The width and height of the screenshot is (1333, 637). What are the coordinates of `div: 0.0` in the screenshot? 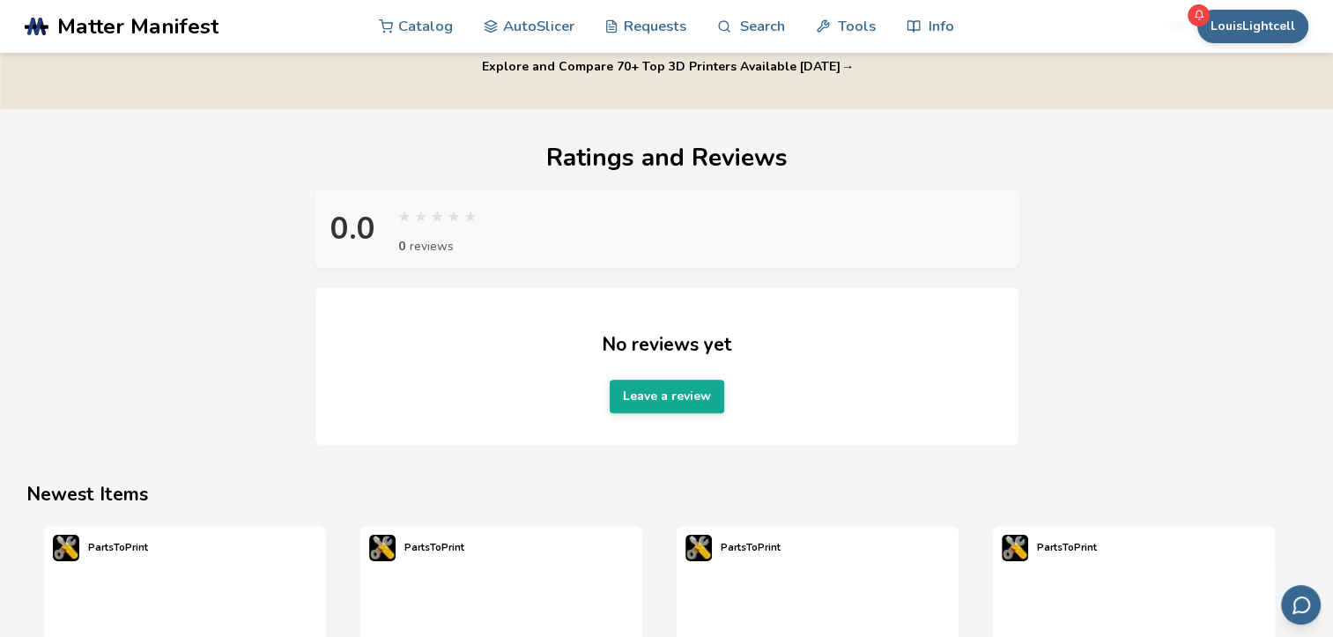 It's located at (353, 229).